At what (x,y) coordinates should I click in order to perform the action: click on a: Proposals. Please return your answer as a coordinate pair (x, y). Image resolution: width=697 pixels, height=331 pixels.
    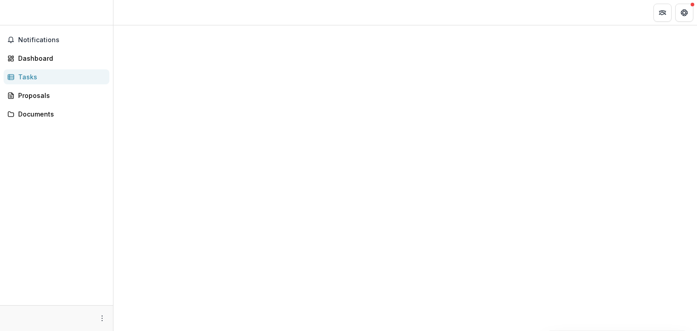
    Looking at the image, I should click on (56, 95).